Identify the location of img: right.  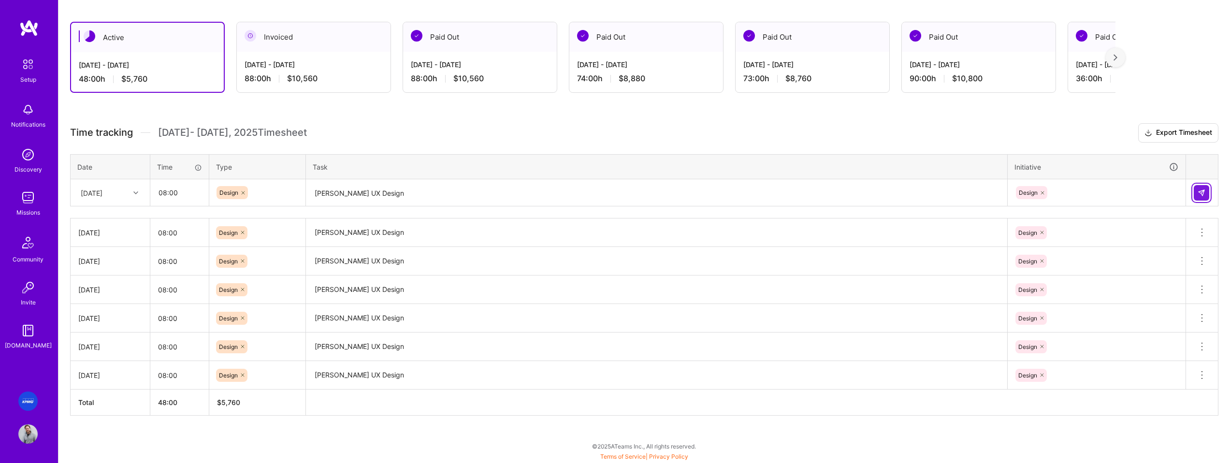
(1116, 58).